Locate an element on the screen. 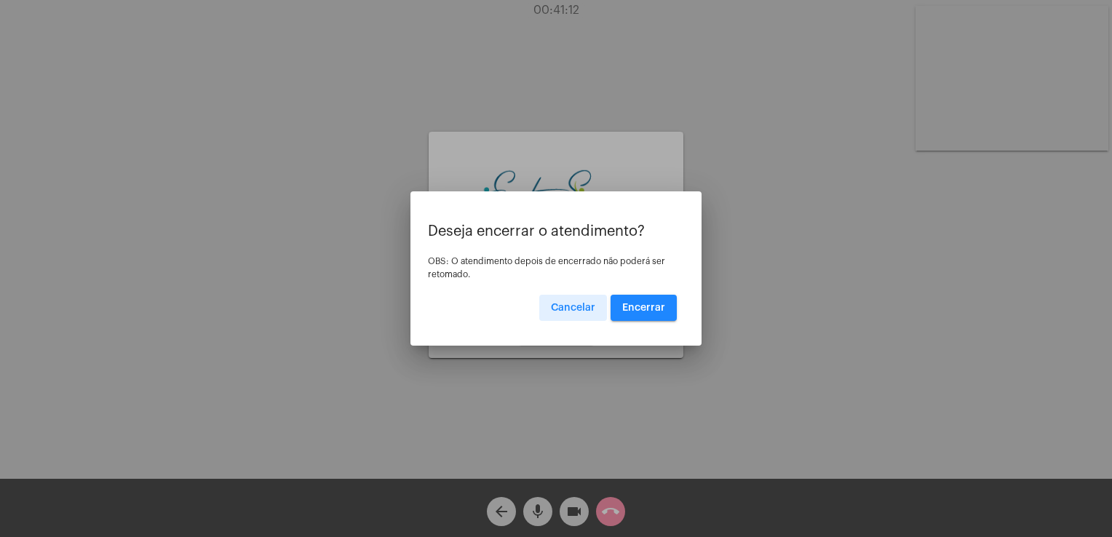  span: OBS: O atendimento depois de encerrado não poderá ser retomado. is located at coordinates (546, 268).